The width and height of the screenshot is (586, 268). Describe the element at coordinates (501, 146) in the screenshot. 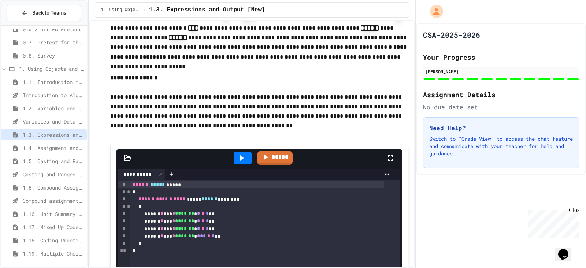

I see `p: Switch to "Grade View" to access the chat feature and communicate with your teacher for help and ...` at that location.